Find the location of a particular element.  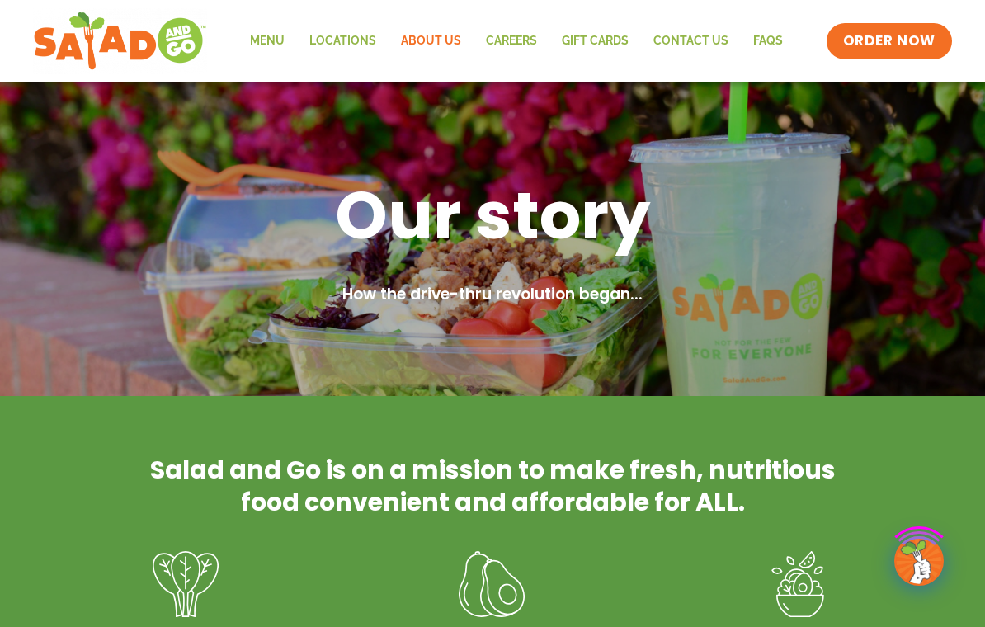

h2: How the drive-thru revolution began... is located at coordinates (493, 295).